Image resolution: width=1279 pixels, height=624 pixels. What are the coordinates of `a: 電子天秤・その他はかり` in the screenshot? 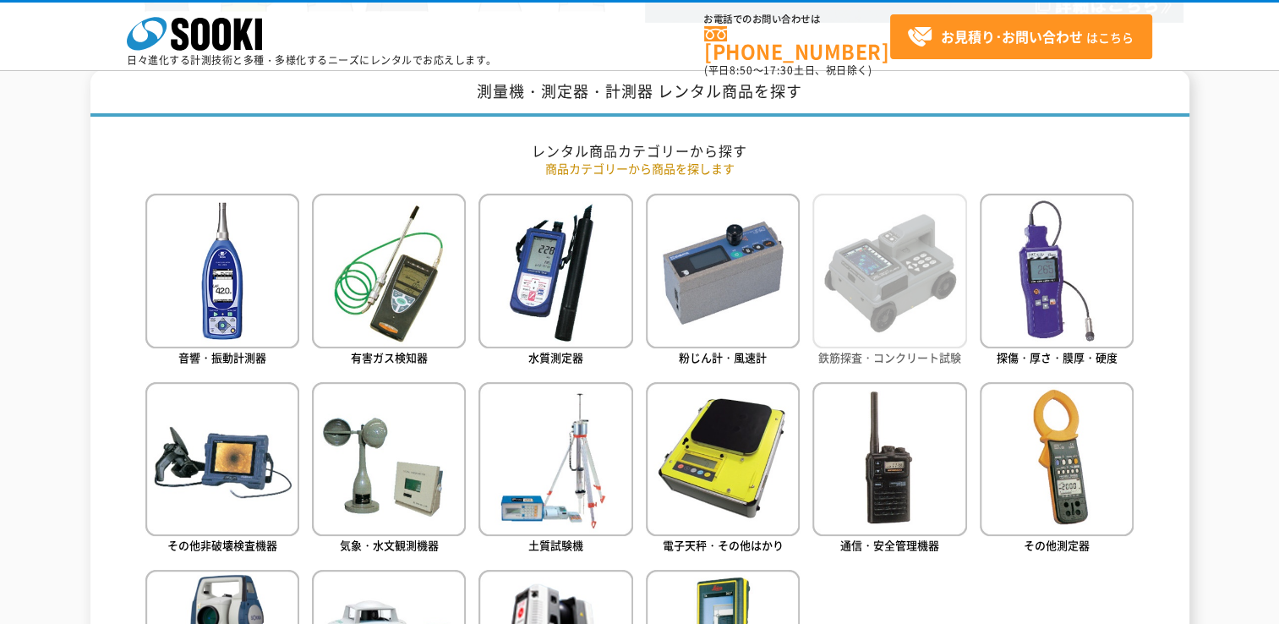 It's located at (723, 469).